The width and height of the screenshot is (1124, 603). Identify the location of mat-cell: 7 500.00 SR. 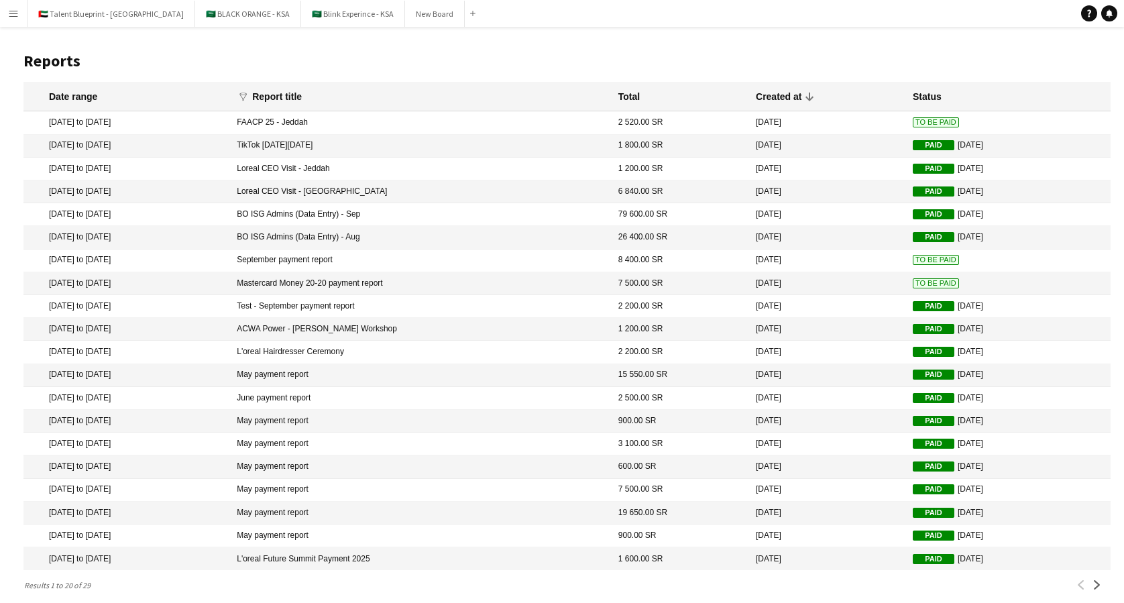
(680, 284).